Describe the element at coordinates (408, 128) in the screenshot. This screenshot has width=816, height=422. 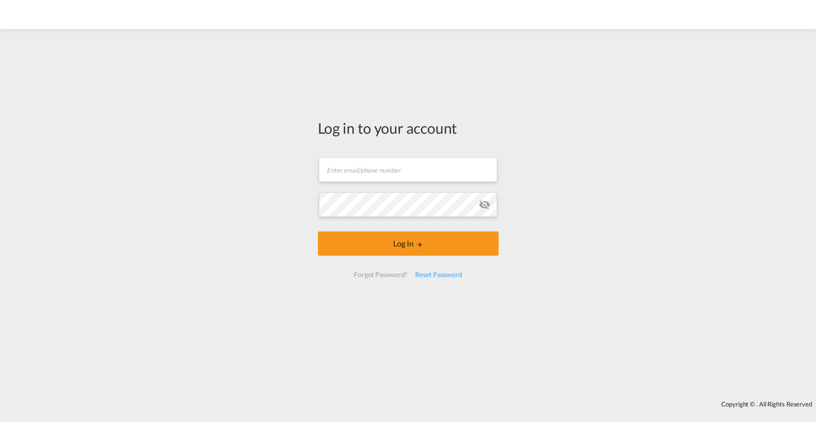
I see `div: Log in to your account` at that location.